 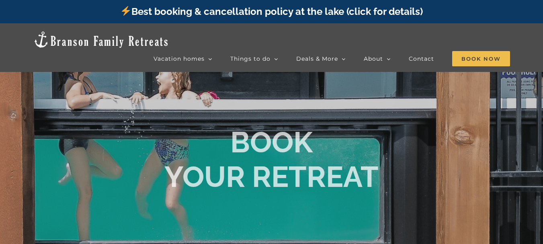 I want to click on b: BOOK YOUR RETREAT, so click(x=271, y=159).